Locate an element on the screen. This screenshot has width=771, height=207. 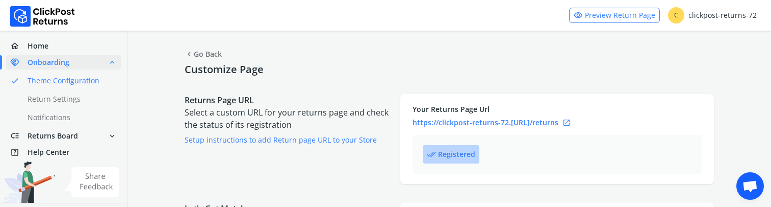
a: doneTheme Configuration is located at coordinates (69, 81).